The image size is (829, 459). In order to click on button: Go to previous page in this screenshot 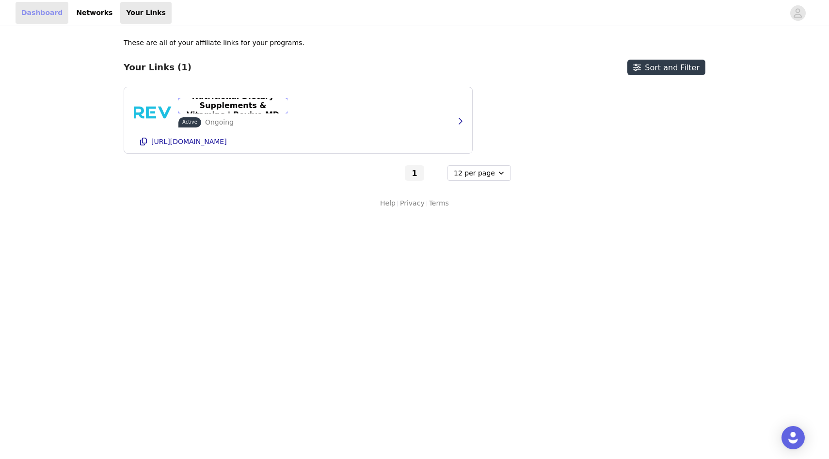, I will do `click(393, 173)`.